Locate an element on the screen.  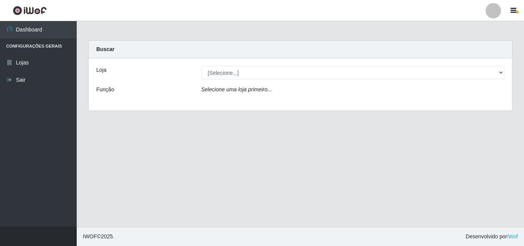
a: iWof is located at coordinates (513, 236).